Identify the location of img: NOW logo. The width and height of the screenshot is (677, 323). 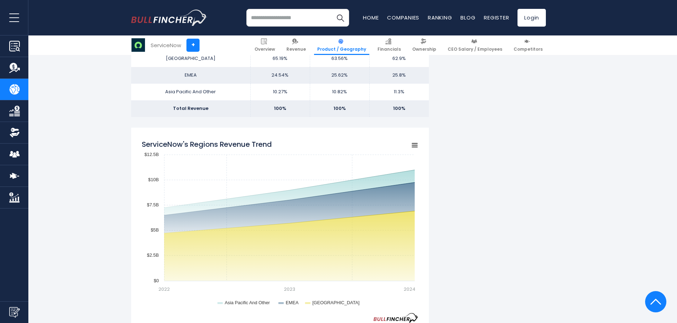
(138, 45).